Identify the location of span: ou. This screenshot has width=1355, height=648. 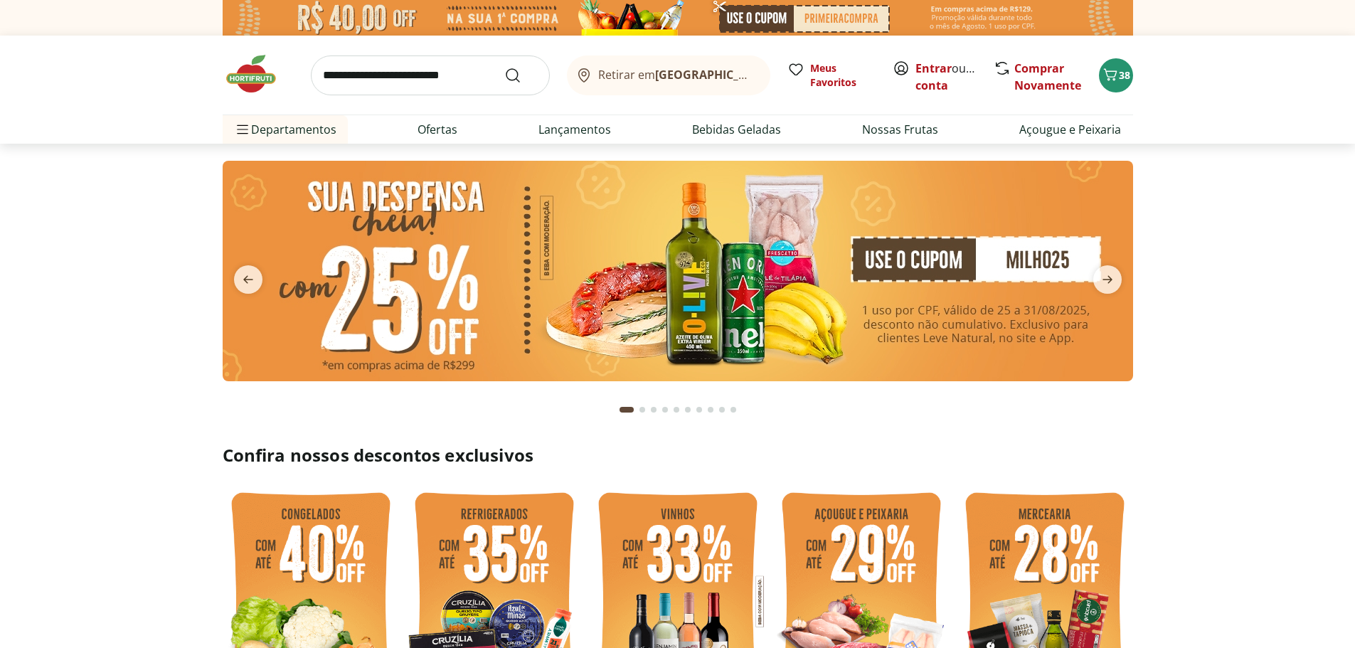
(946, 77).